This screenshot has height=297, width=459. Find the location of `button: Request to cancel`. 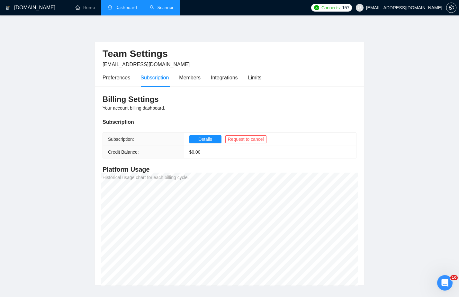

button: Request to cancel is located at coordinates (246, 139).